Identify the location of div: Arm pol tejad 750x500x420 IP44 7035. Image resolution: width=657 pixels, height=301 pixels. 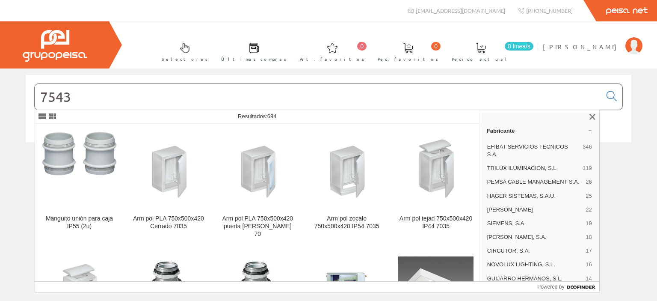
(435, 222).